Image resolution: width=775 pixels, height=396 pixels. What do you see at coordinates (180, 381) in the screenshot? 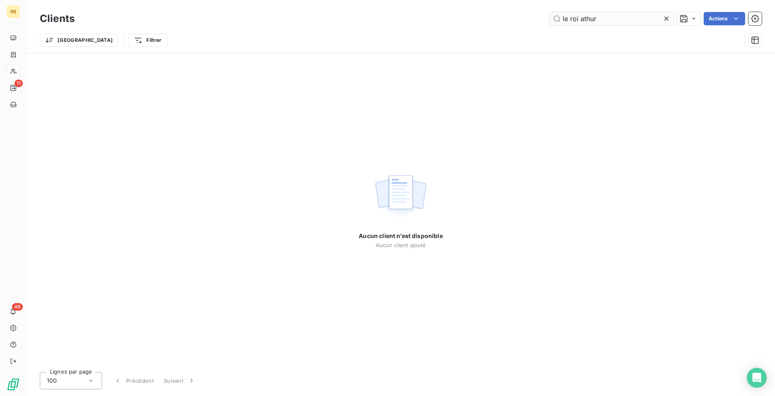
I see `button: Suivant` at bounding box center [180, 381].